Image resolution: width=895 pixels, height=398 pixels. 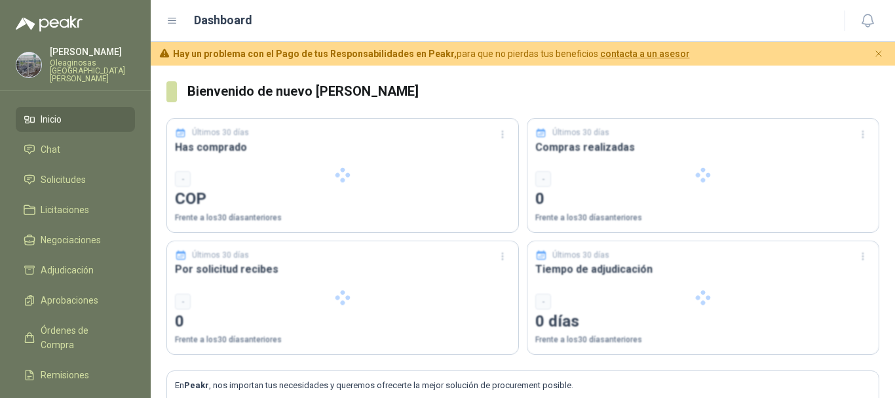 I want to click on a: Licitaciones, so click(x=75, y=210).